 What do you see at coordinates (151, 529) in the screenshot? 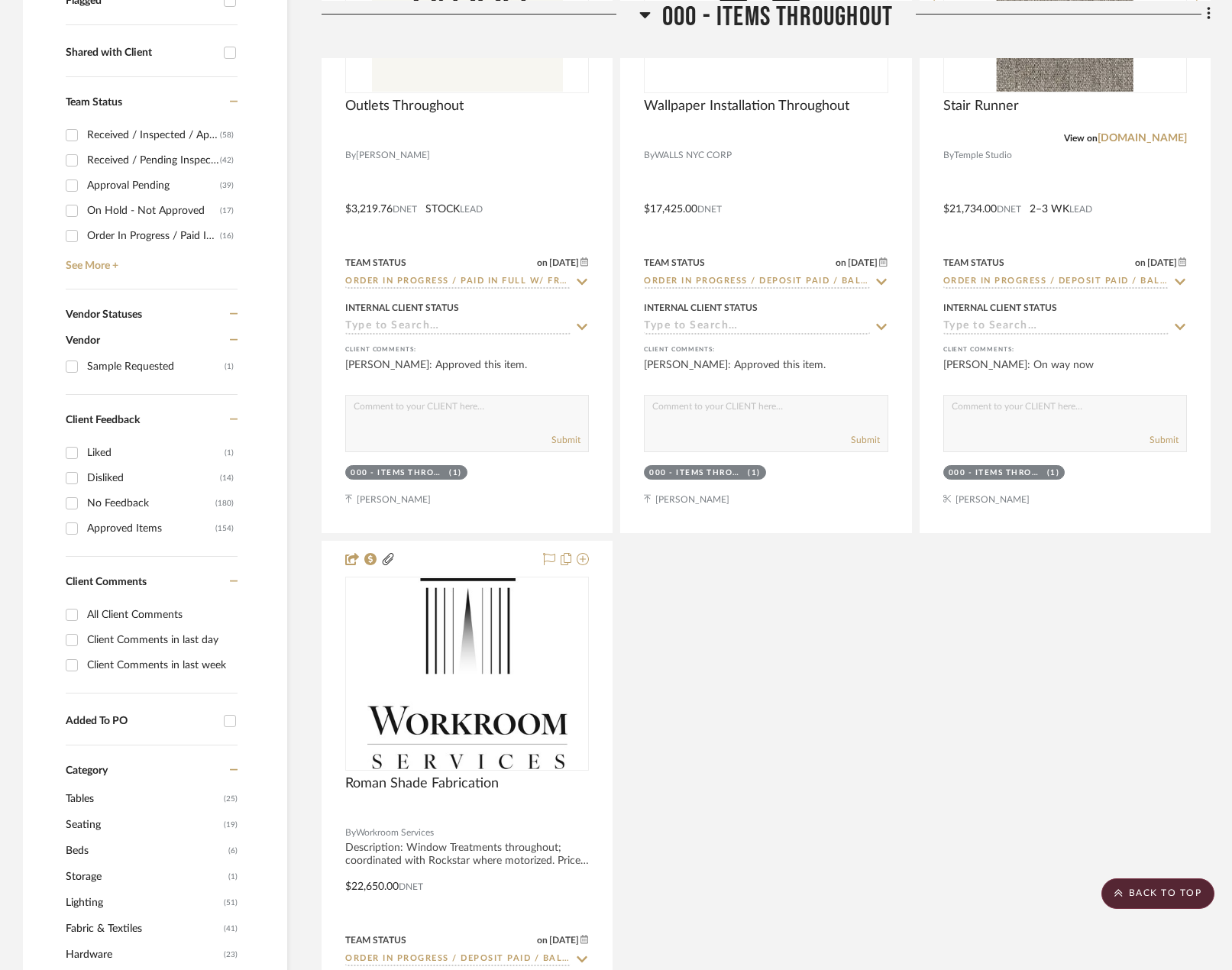
I see `div: Approved Items` at bounding box center [151, 529].